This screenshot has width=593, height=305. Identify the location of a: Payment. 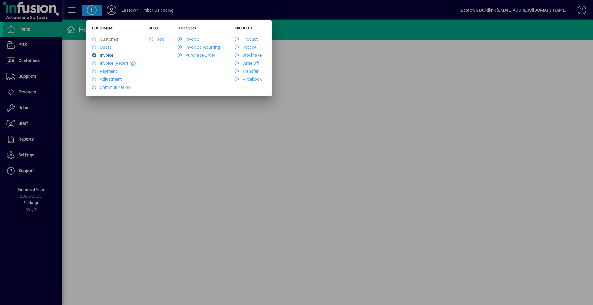
(104, 71).